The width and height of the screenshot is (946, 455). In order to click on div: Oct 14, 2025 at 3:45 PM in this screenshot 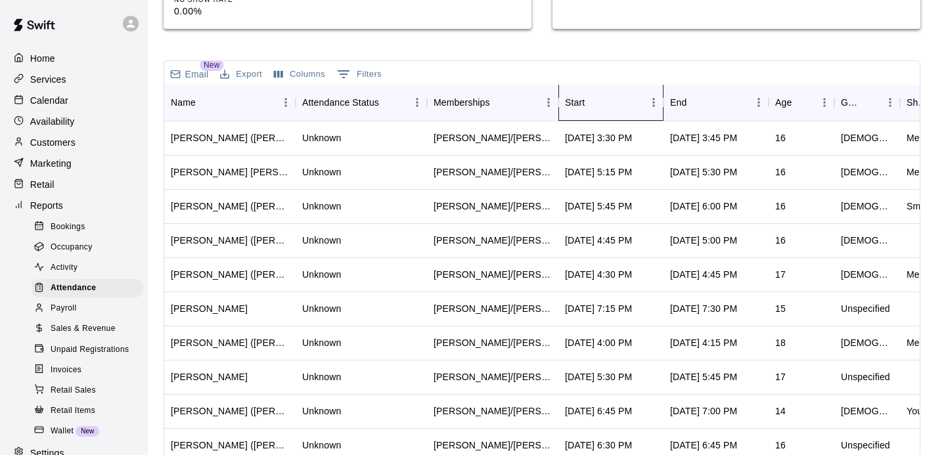, I will do `click(703, 138)`.